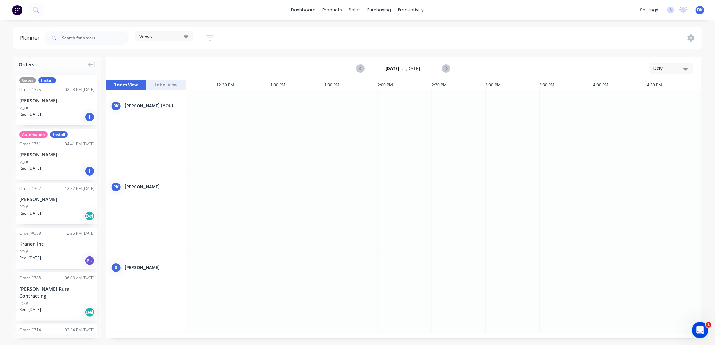 This screenshot has height=345, width=715. What do you see at coordinates (30, 278) in the screenshot?
I see `div: Order # 388` at bounding box center [30, 278].